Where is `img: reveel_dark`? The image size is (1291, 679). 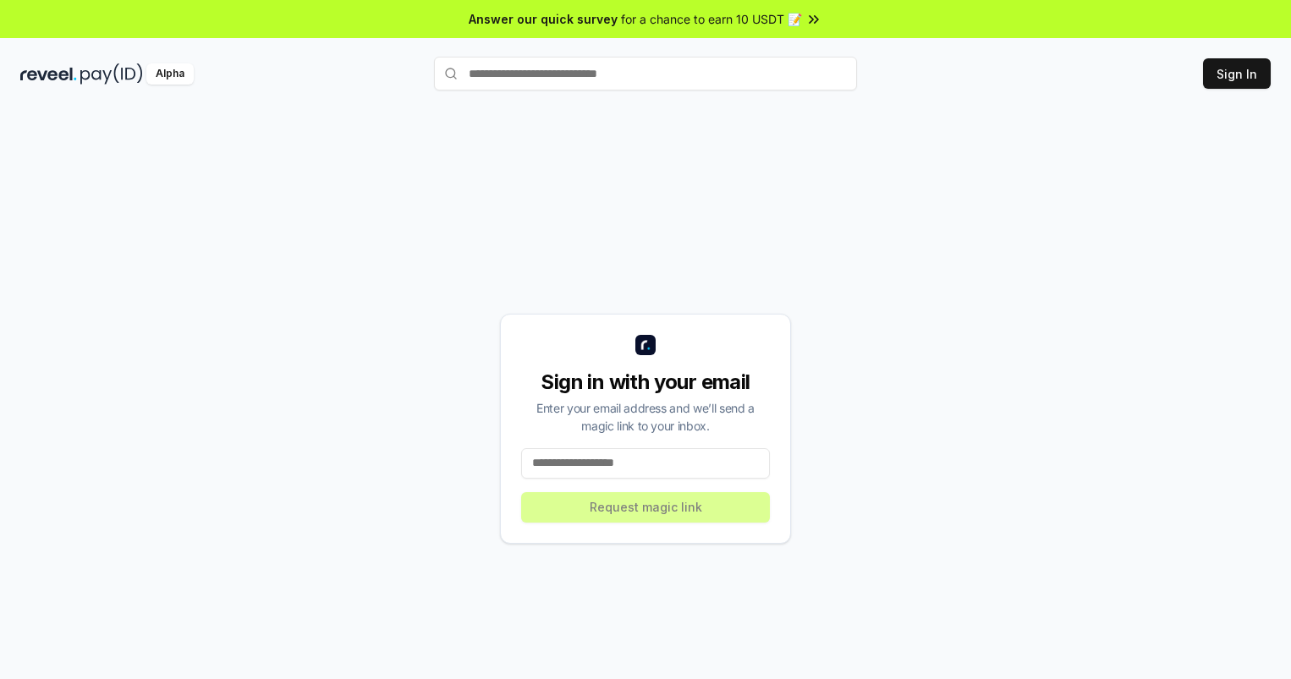 img: reveel_dark is located at coordinates (48, 74).